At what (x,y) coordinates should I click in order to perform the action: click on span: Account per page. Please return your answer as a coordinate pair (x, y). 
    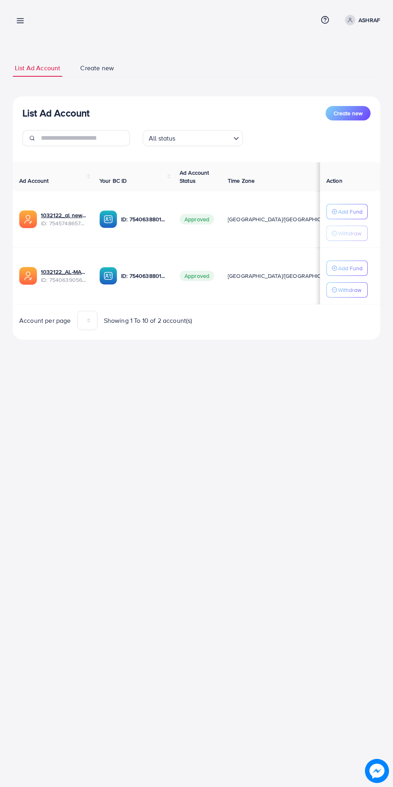
    Looking at the image, I should click on (45, 320).